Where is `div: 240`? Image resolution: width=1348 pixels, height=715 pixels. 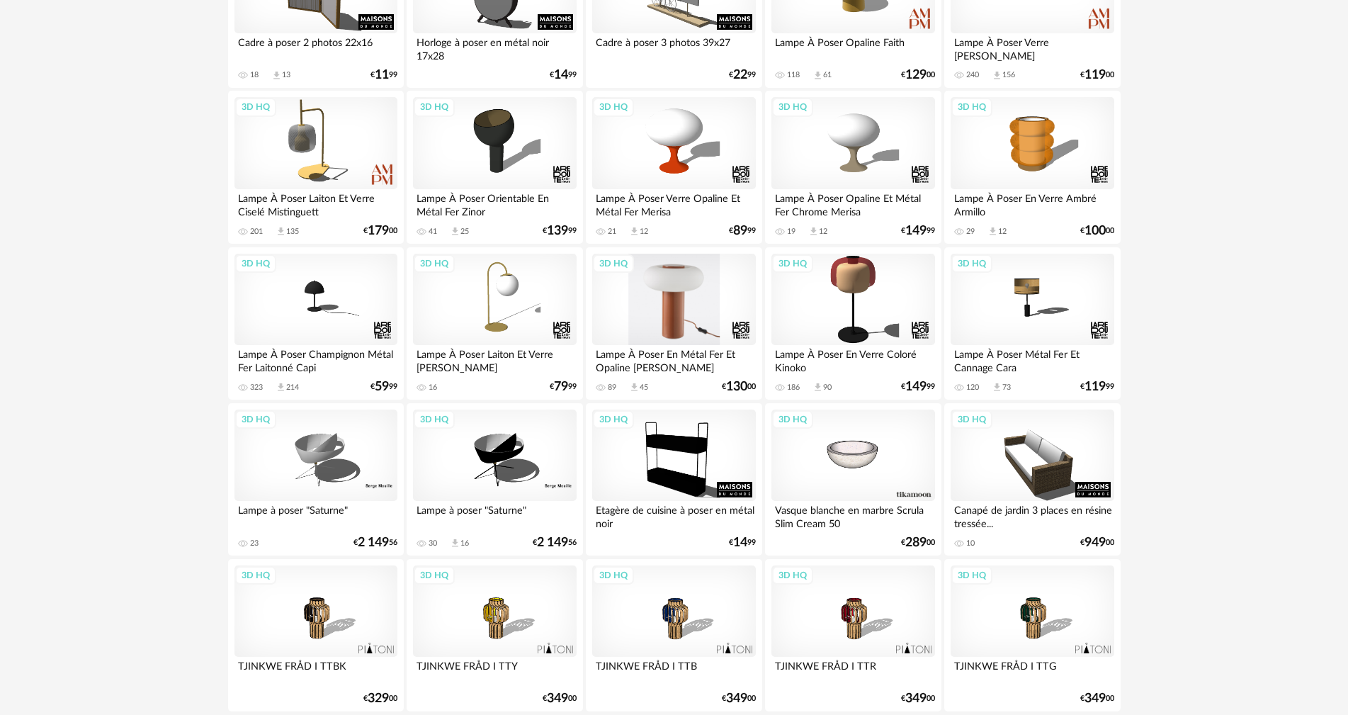 div: 240 is located at coordinates (972, 75).